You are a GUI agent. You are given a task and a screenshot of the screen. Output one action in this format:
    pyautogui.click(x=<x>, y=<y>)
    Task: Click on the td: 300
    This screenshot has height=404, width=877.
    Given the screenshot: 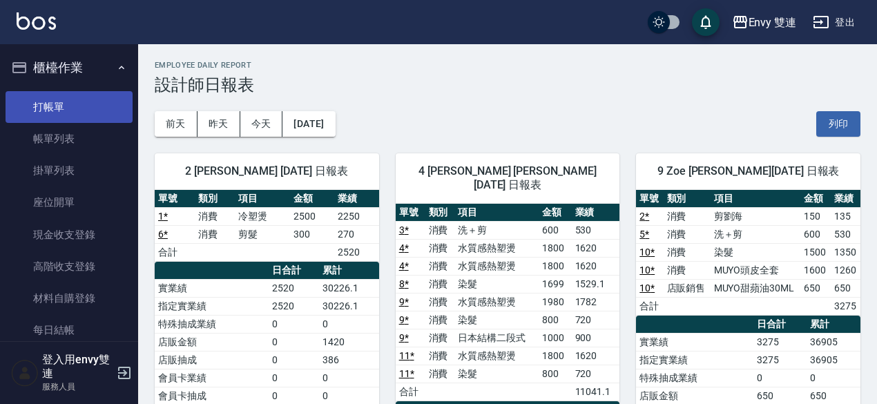 What is the action you would take?
    pyautogui.click(x=312, y=234)
    